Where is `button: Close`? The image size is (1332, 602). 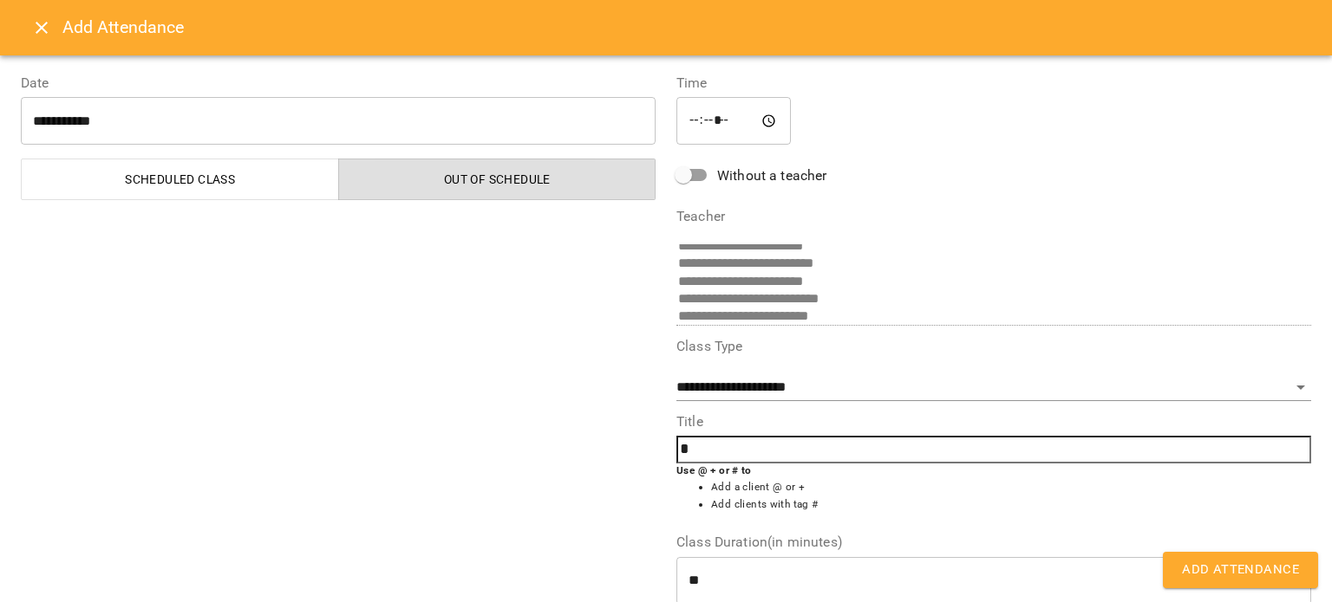 button: Close is located at coordinates (42, 28).